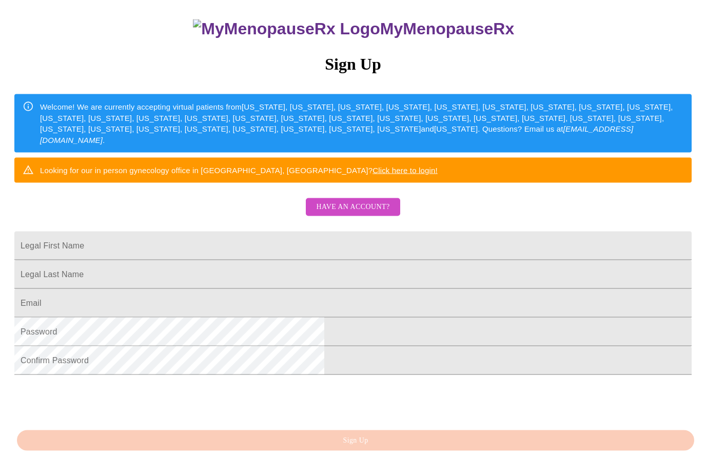  I want to click on a: Click here to login!, so click(405, 170).